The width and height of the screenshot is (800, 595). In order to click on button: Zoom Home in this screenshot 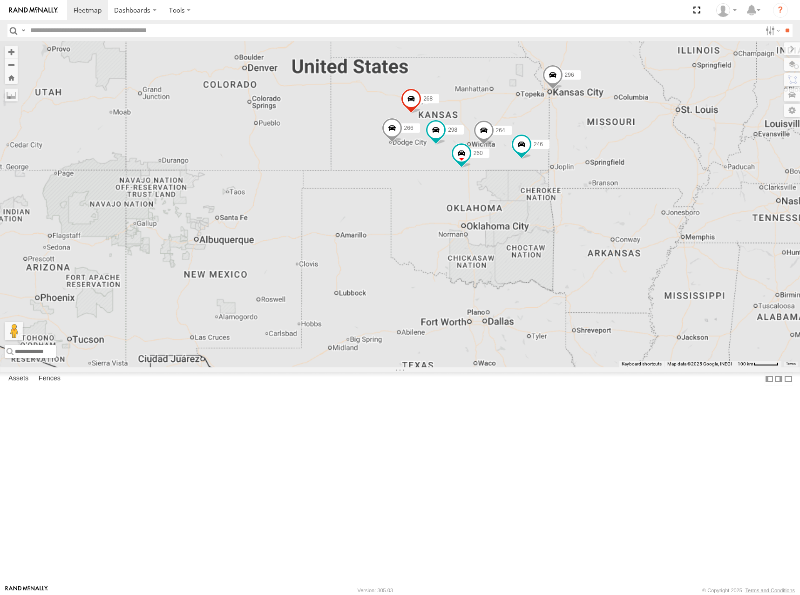, I will do `click(11, 77)`.